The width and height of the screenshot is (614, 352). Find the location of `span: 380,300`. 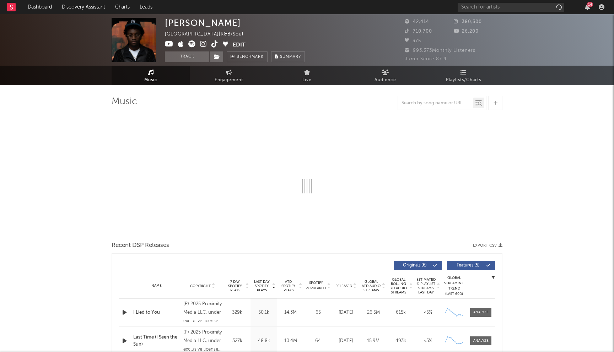

span: 380,300 is located at coordinates (467, 22).